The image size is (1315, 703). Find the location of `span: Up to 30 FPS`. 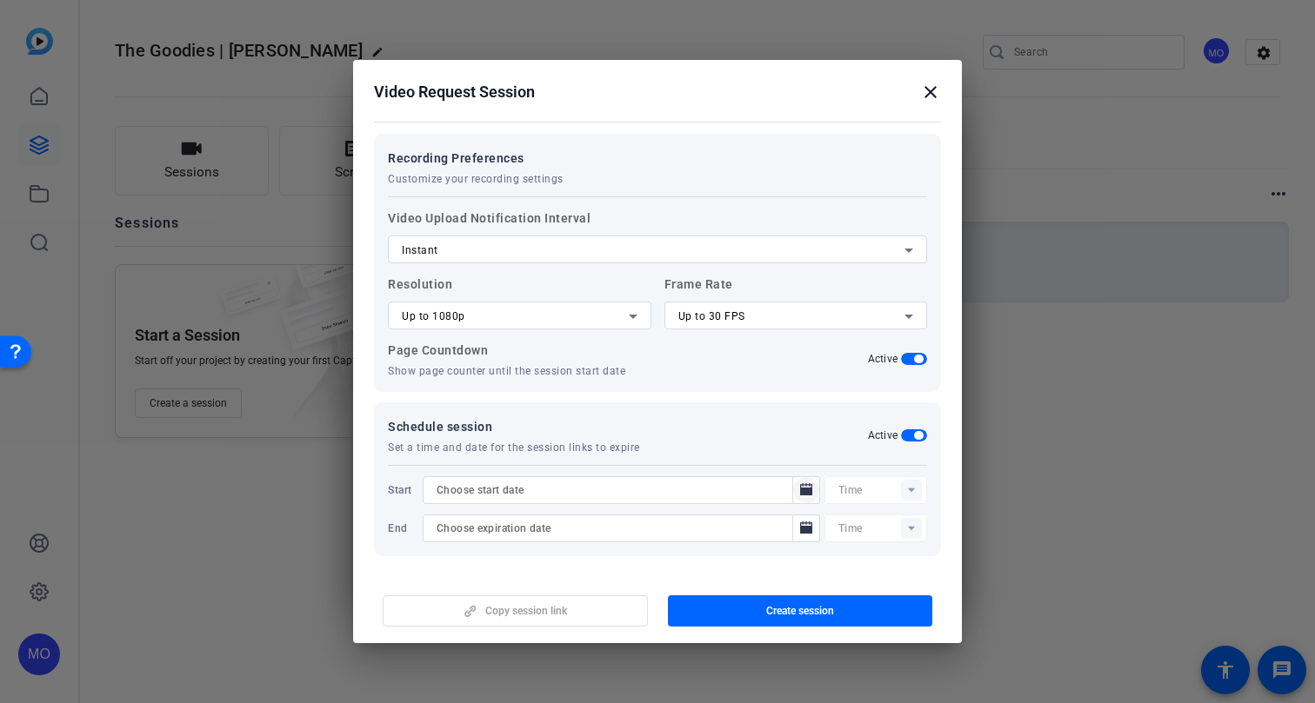

span: Up to 30 FPS is located at coordinates (711, 316).